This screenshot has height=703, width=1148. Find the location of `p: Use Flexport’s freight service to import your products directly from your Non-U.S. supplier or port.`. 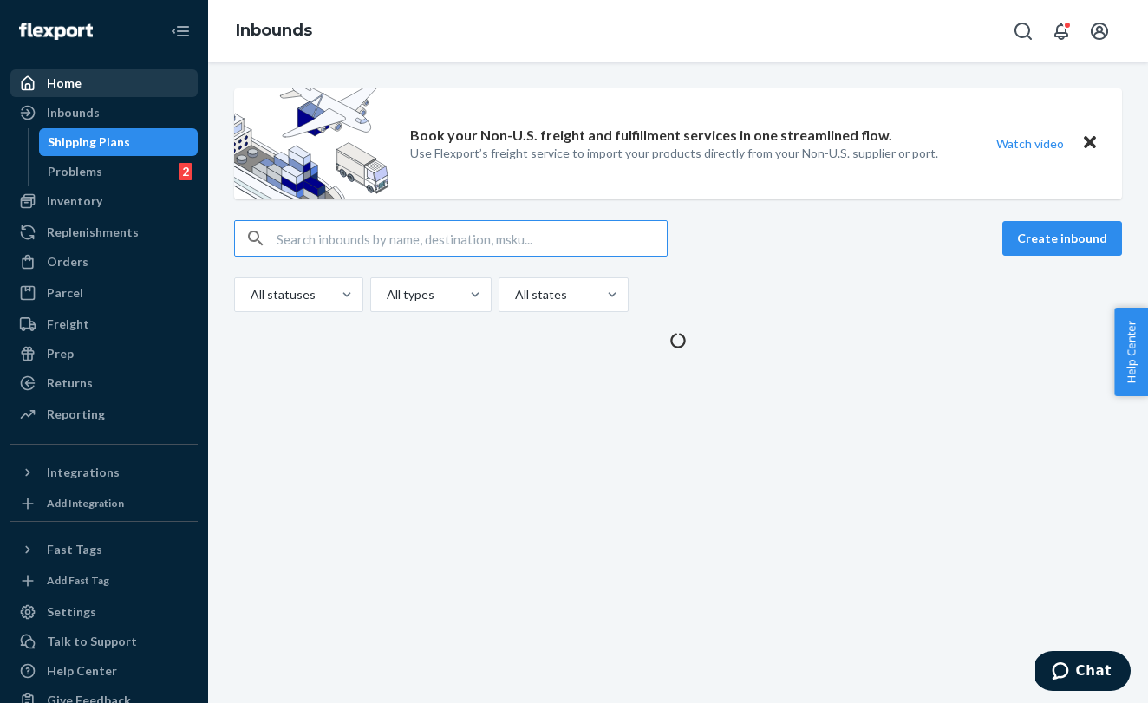

p: Use Flexport’s freight service to import your products directly from your Non-U.S. supplier or port. is located at coordinates (674, 153).